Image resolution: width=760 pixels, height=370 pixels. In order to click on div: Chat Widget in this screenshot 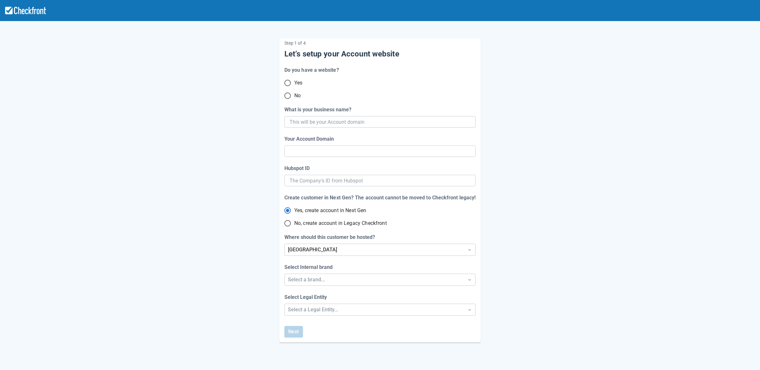, I will do `click(714, 336)`.